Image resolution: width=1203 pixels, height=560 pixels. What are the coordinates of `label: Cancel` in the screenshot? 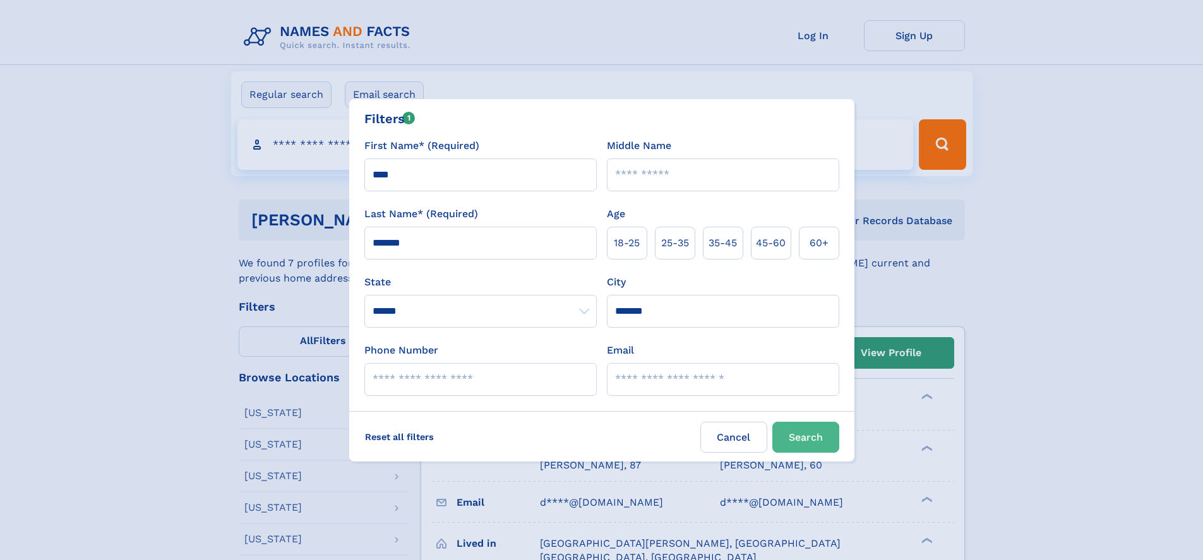 It's located at (734, 437).